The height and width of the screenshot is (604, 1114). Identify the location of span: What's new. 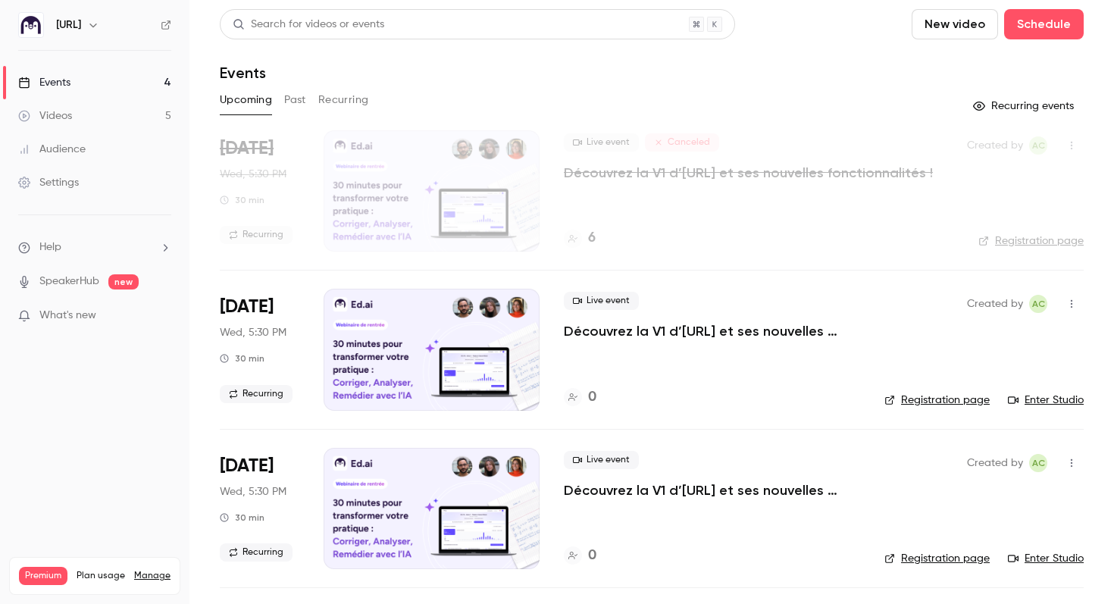
(67, 315).